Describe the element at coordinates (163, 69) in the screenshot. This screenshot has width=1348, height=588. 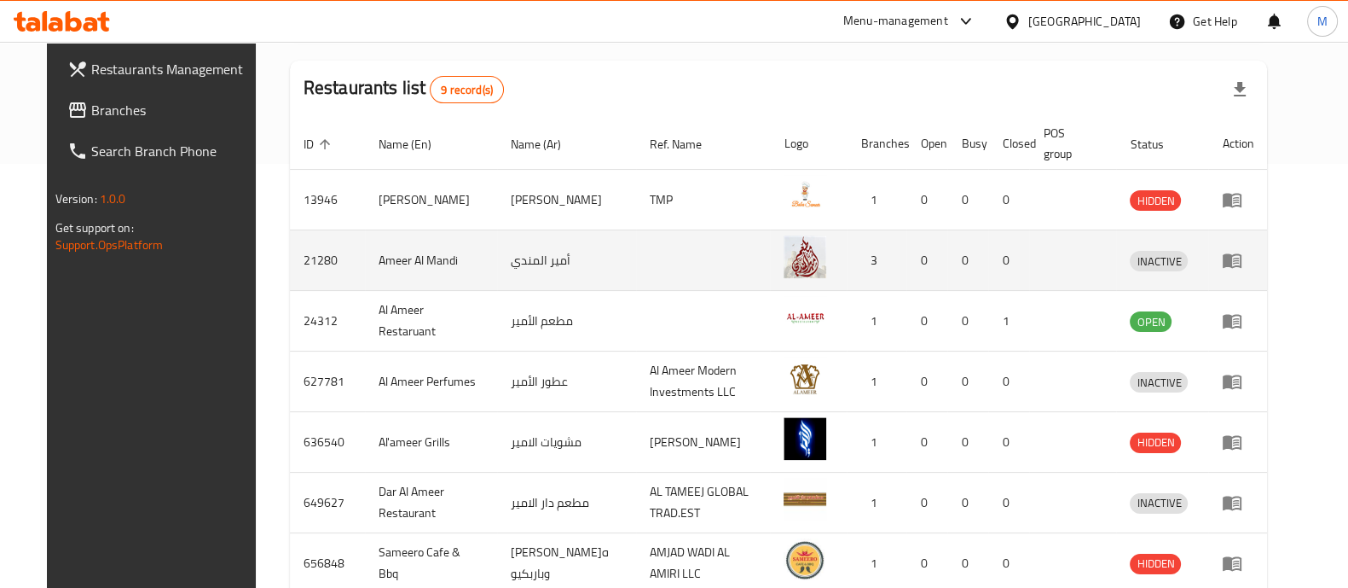
I see `a: Restaurants Management` at that location.